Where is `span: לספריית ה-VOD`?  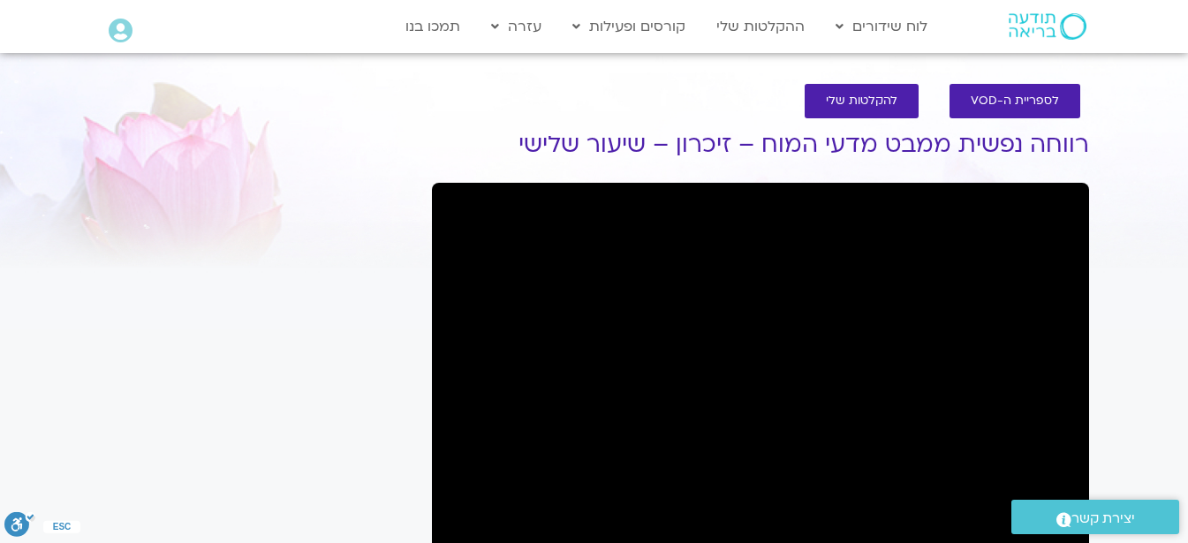
span: לספריית ה-VOD is located at coordinates (1015, 101).